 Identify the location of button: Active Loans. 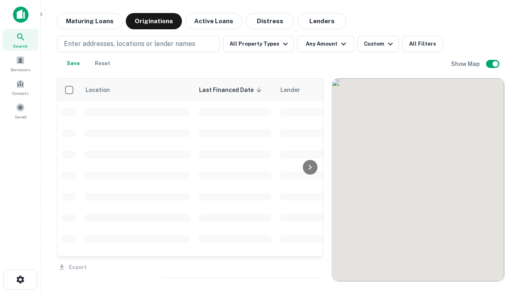
(214, 21).